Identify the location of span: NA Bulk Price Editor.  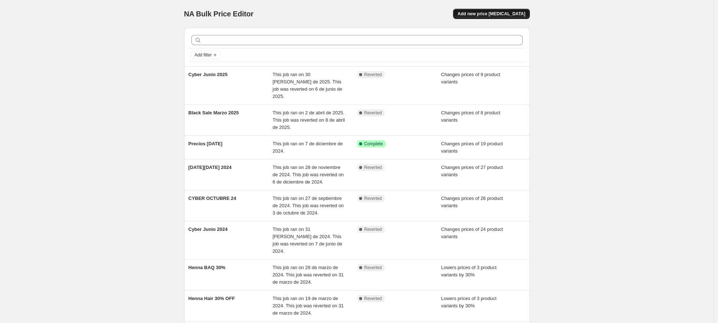
(219, 14).